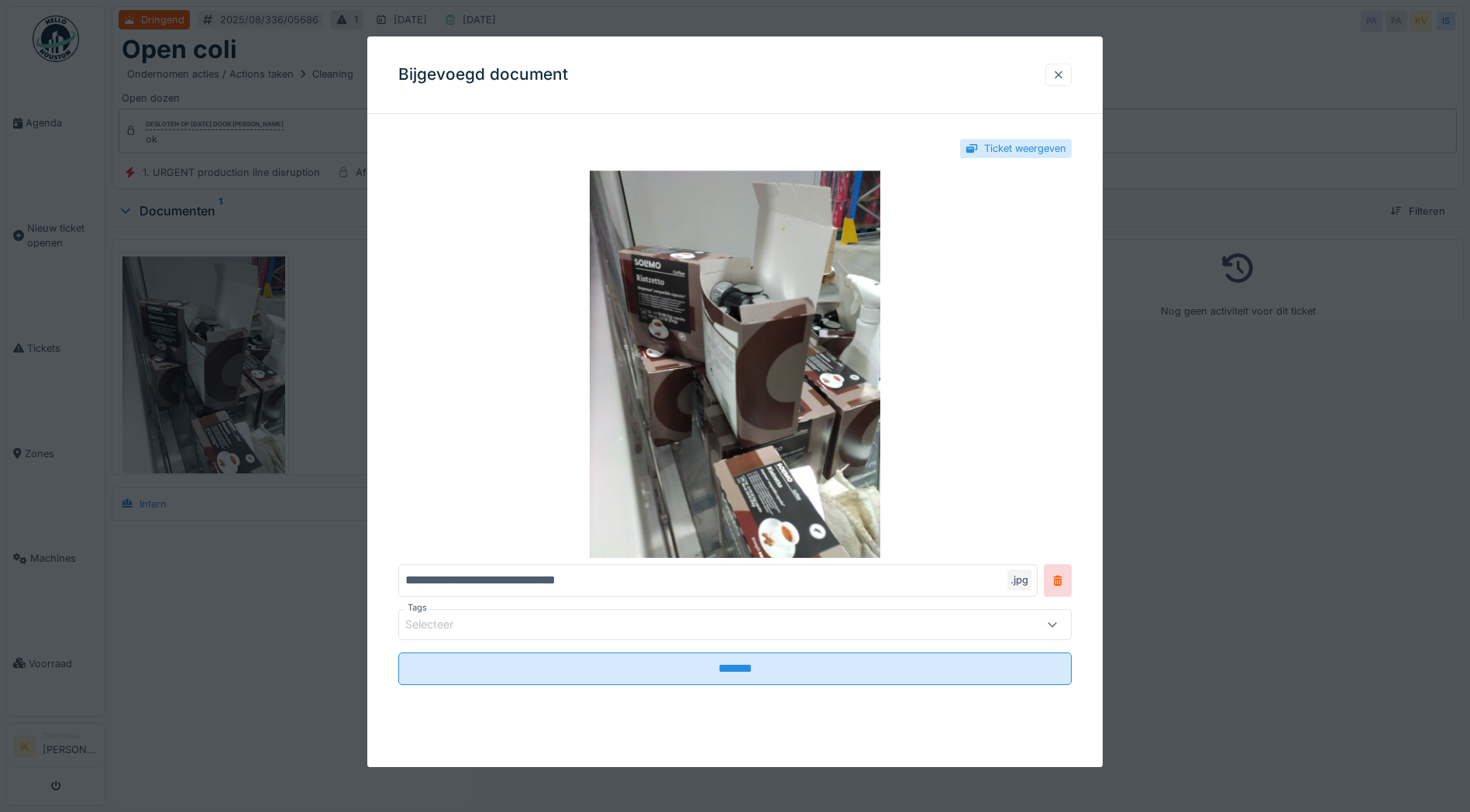 This screenshot has width=1470, height=812. Describe the element at coordinates (735, 364) in the screenshot. I see `img: 3121c44a-bd39-41e9-be42-25a6125281f2-17555008476364865009610488224492.jpg` at that location.